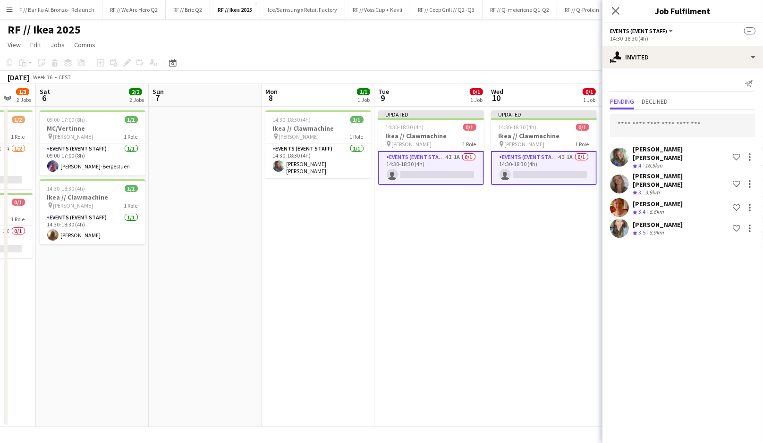  Describe the element at coordinates (496, 98) in the screenshot. I see `span: 10` at that location.